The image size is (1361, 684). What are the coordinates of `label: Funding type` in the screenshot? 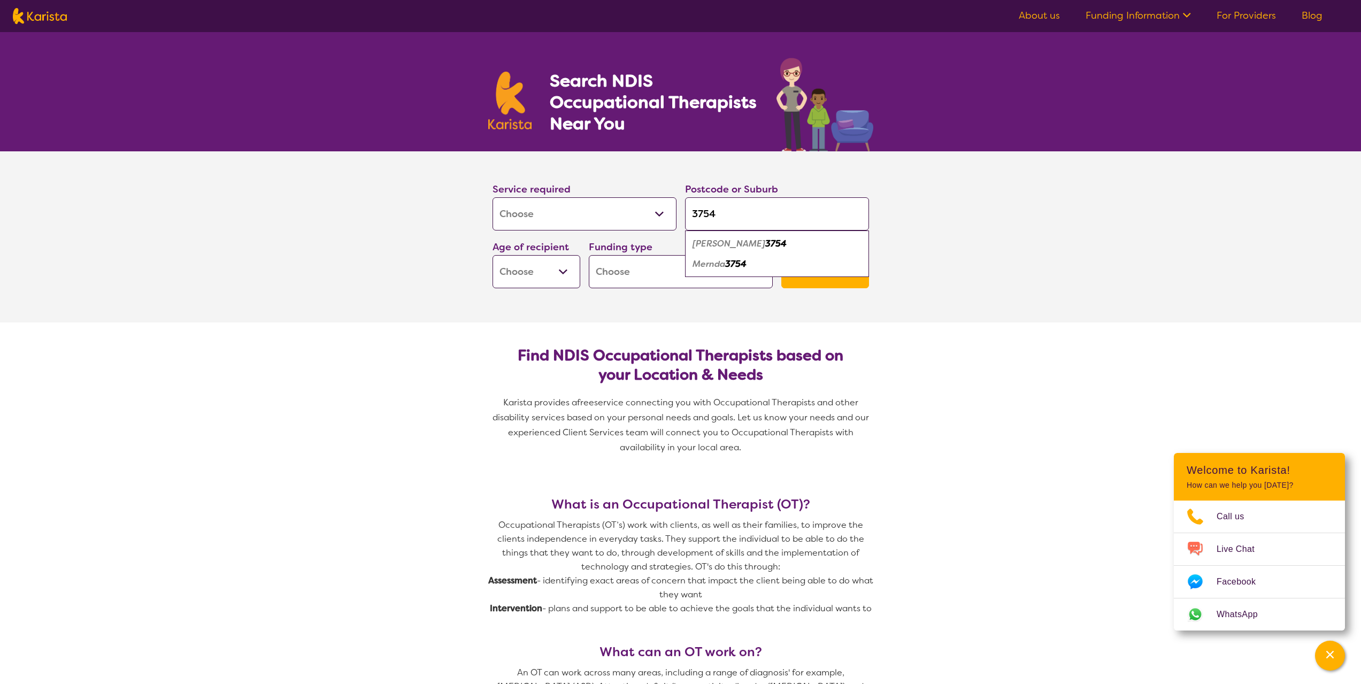 It's located at (621, 247).